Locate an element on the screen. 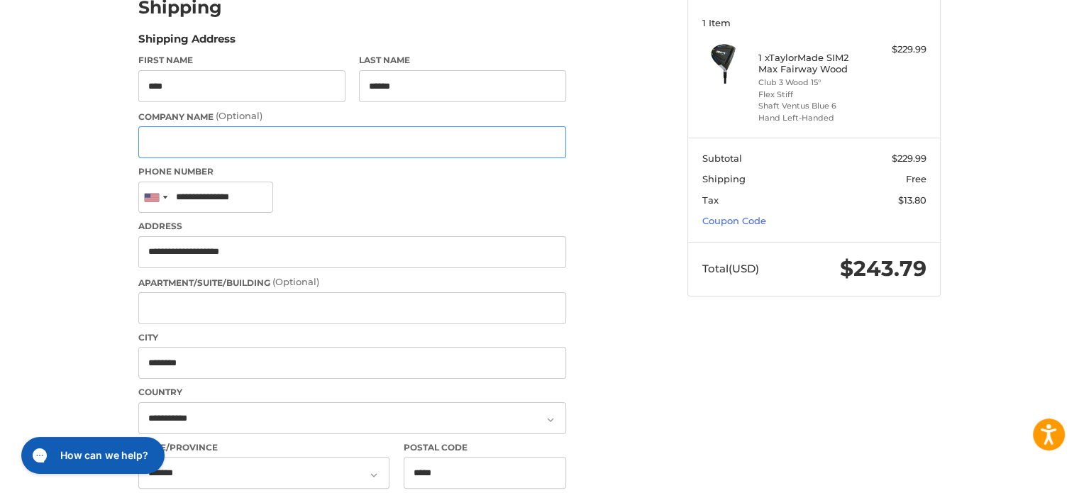 The image size is (1079, 493). span: Total (USD) is located at coordinates (731, 268).